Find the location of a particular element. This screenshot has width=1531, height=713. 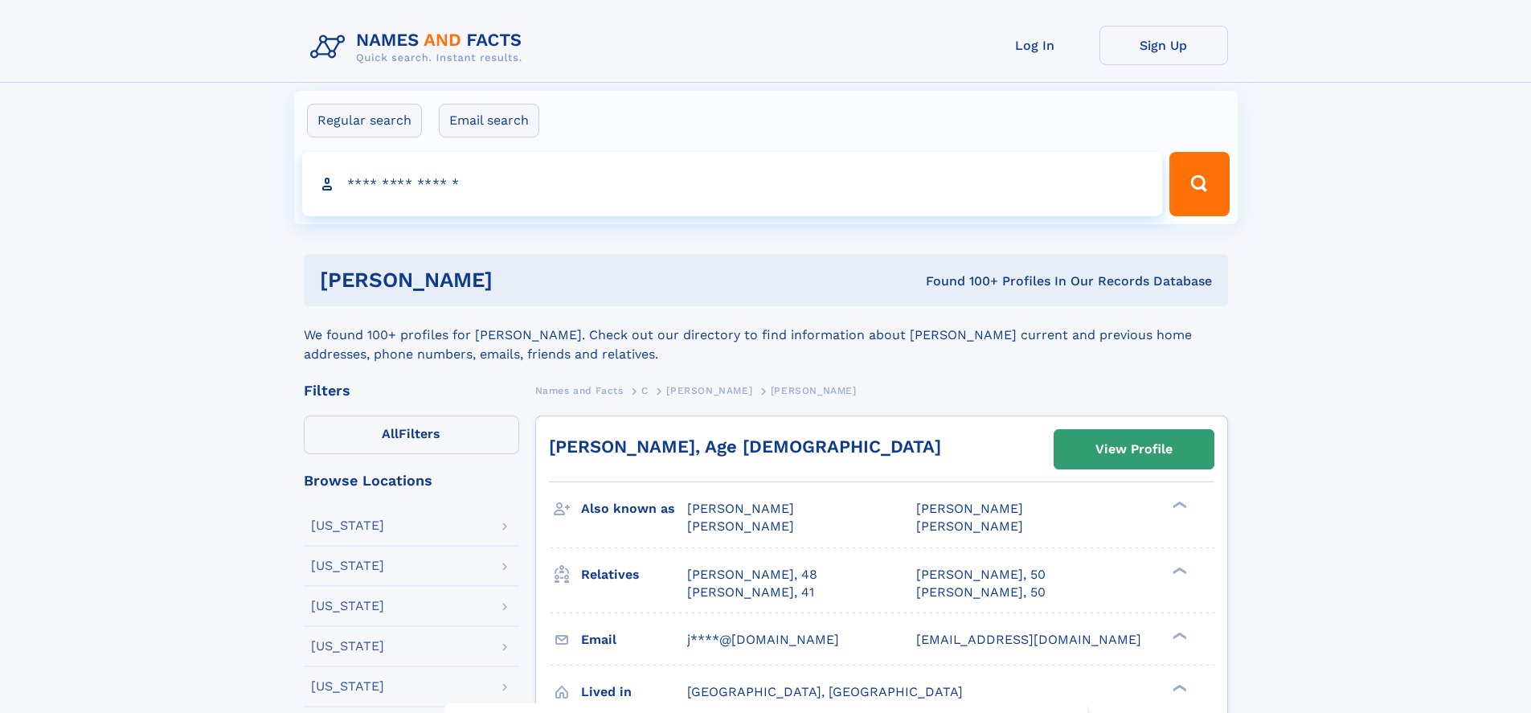

span: All is located at coordinates (390, 433).